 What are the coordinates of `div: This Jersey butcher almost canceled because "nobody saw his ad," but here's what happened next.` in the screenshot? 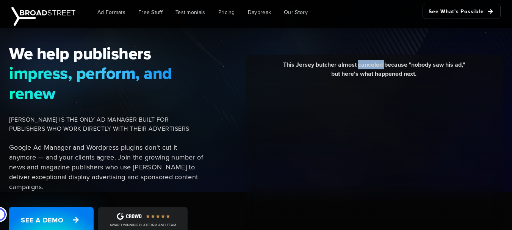 It's located at (374, 72).